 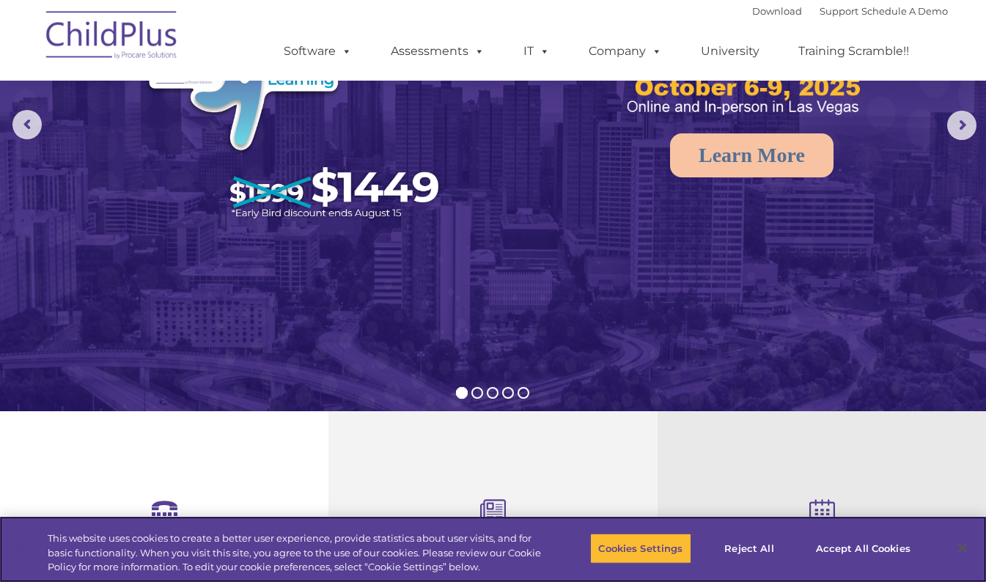 What do you see at coordinates (437, 51) in the screenshot?
I see `a: Assessments` at bounding box center [437, 51].